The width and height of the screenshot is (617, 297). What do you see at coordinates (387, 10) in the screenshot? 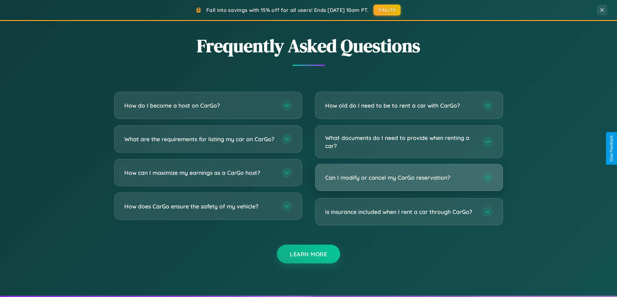
I see `button: FALL15` at bounding box center [387, 10].